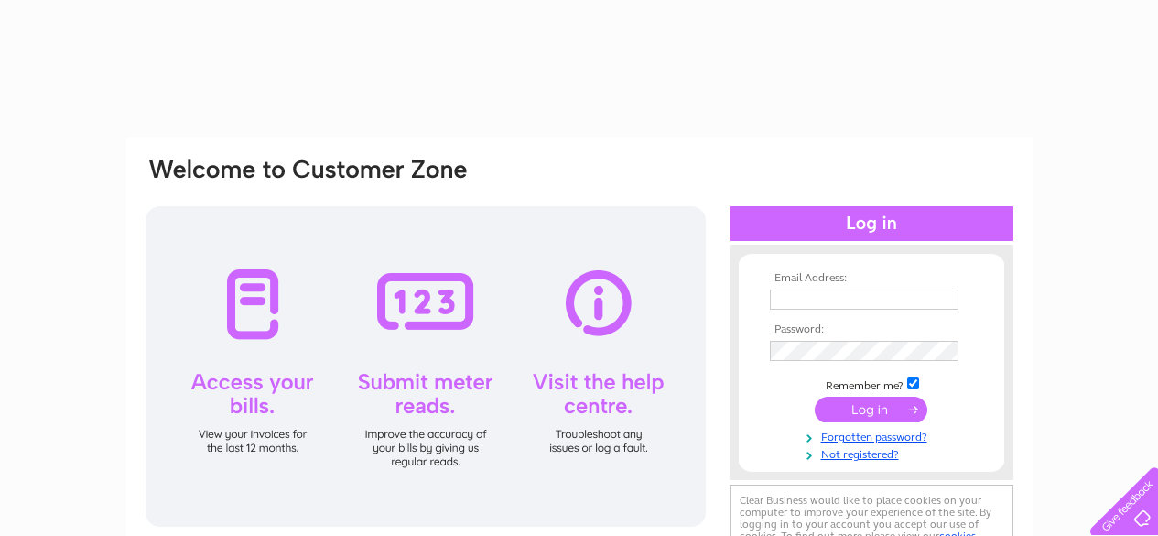  I want to click on a: Not registered?, so click(873, 452).